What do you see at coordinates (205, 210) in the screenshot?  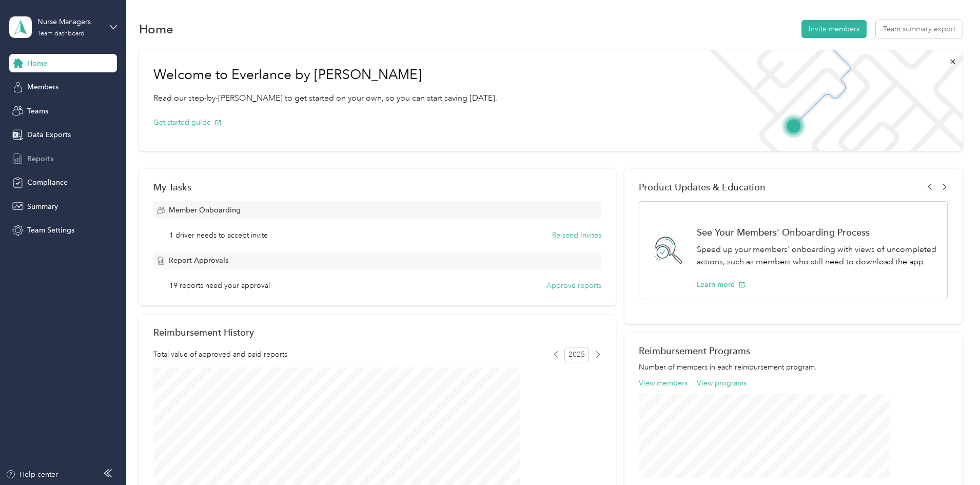 I see `span: Member Onboarding` at bounding box center [205, 210].